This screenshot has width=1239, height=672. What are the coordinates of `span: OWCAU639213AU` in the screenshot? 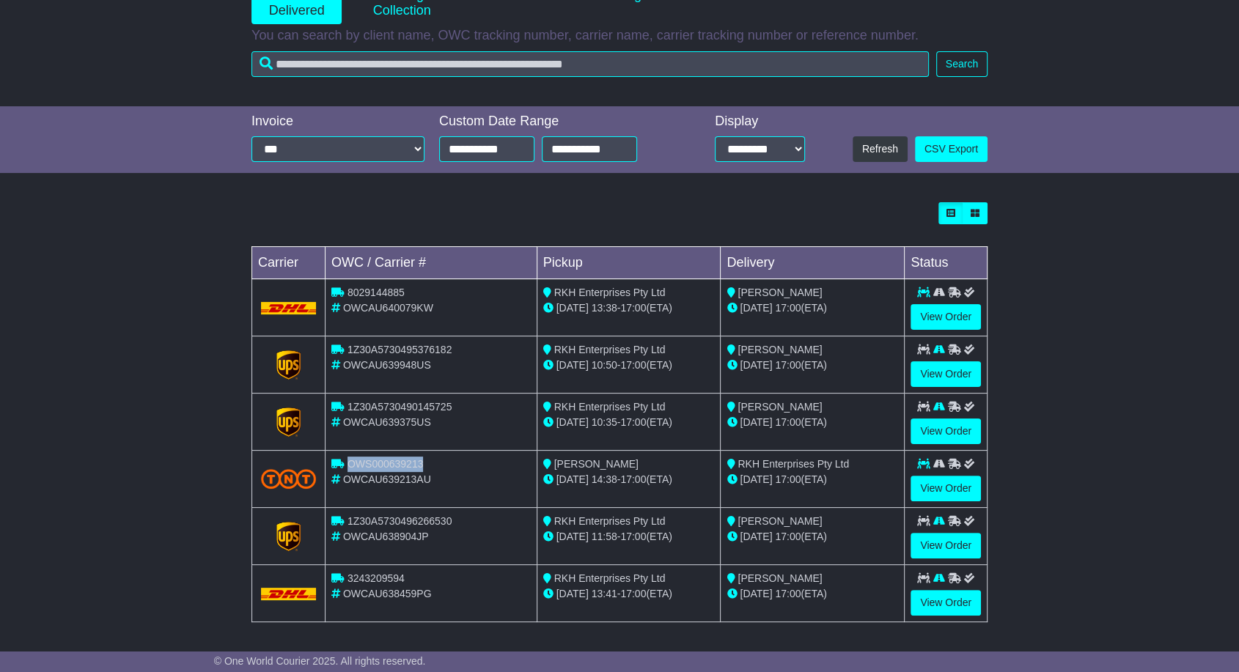 It's located at (387, 479).